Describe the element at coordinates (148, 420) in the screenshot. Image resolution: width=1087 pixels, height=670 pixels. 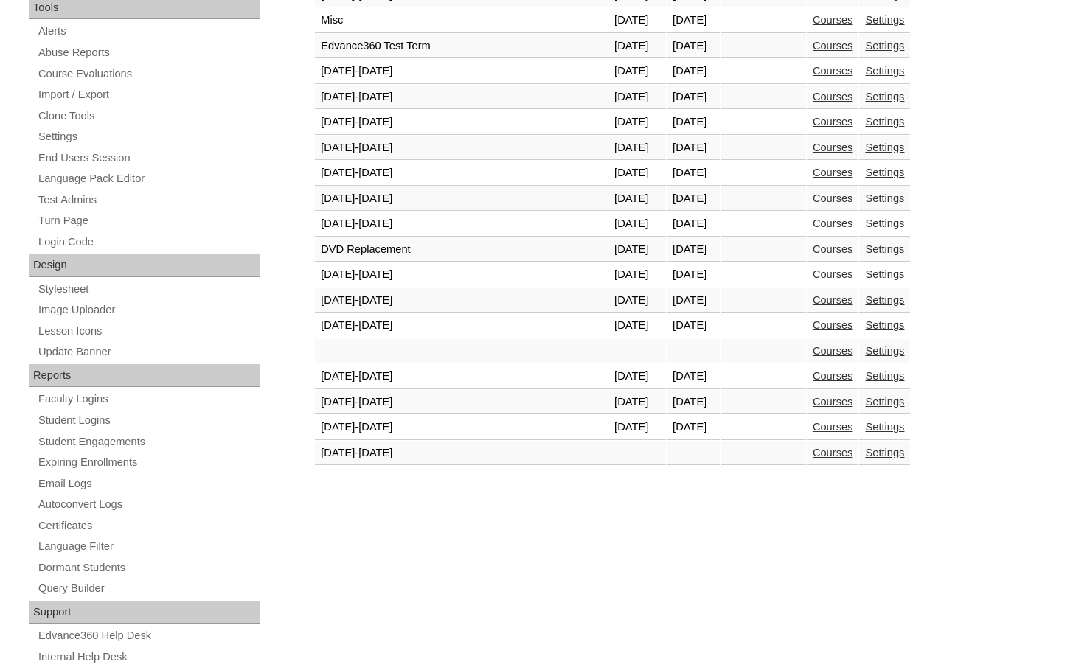
I see `a: Student Logins` at that location.